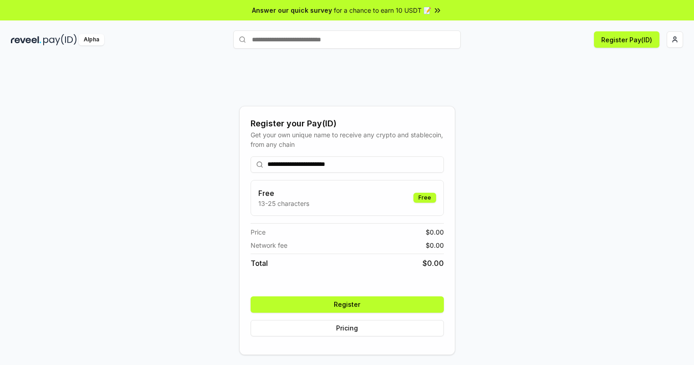 This screenshot has width=694, height=365. I want to click on img: pay_id, so click(60, 40).